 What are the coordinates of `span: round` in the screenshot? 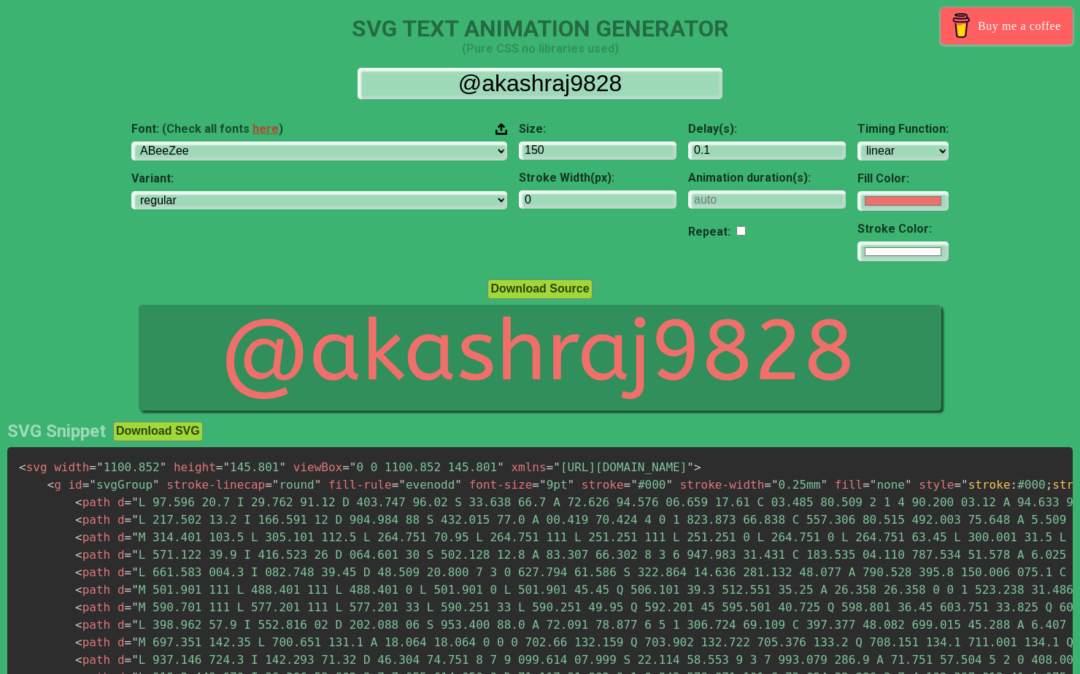 It's located at (293, 485).